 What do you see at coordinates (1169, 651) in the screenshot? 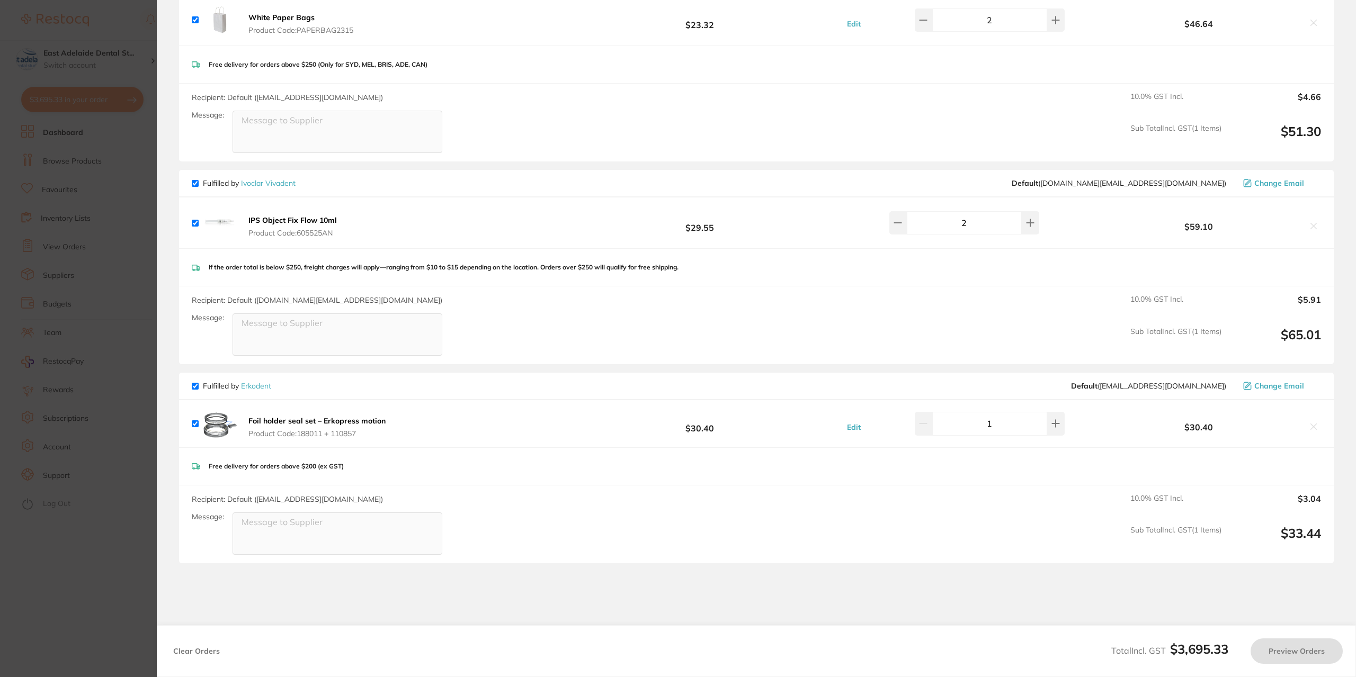
I see `span: Total Incl. GST` at bounding box center [1169, 651].